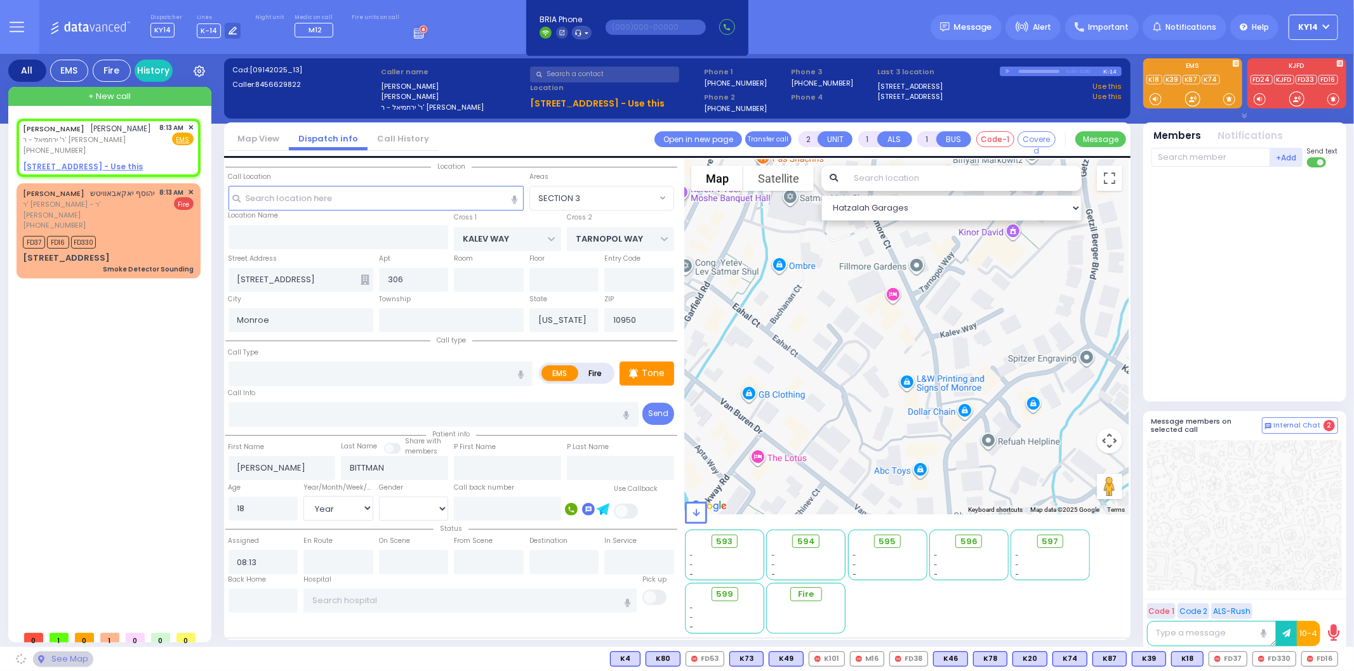  What do you see at coordinates (717, 178) in the screenshot?
I see `button: Show street map` at bounding box center [717, 178].